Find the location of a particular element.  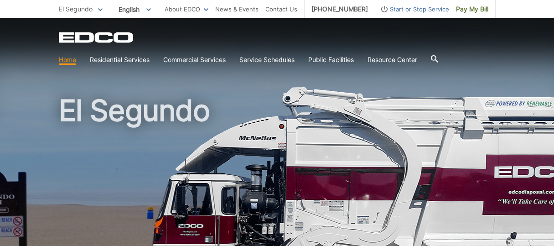

a: Resource Center is located at coordinates (392, 60).